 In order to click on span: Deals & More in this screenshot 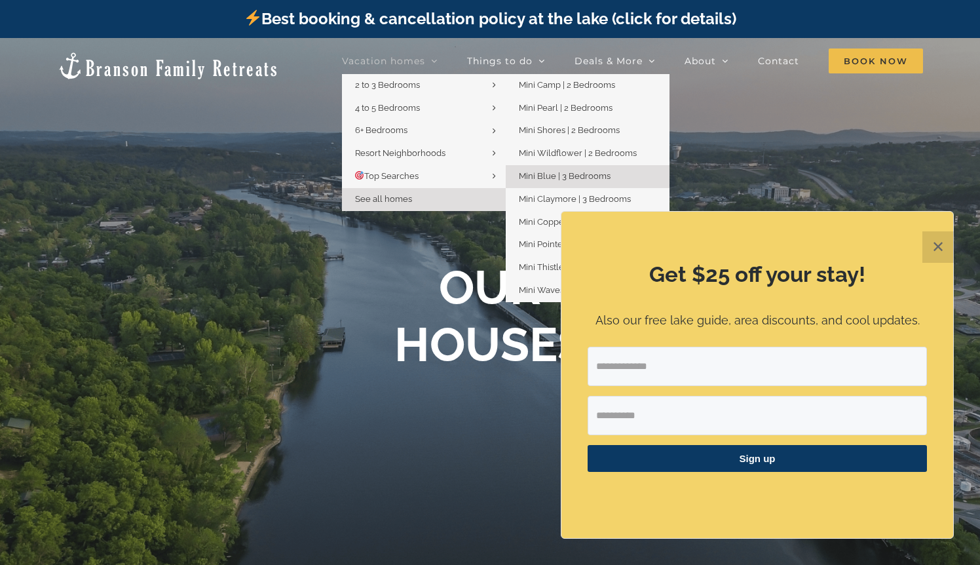, I will do `click(609, 61)`.